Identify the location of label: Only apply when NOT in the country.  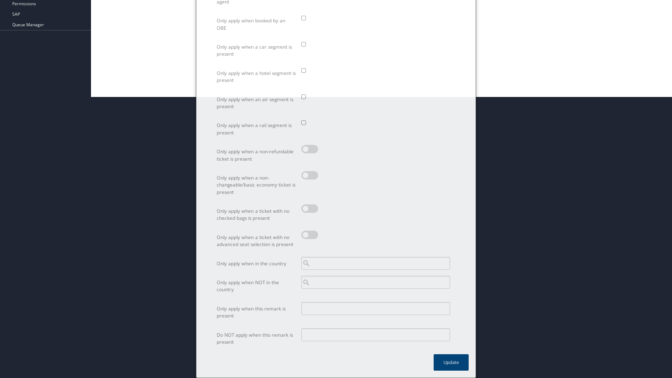
(256, 286).